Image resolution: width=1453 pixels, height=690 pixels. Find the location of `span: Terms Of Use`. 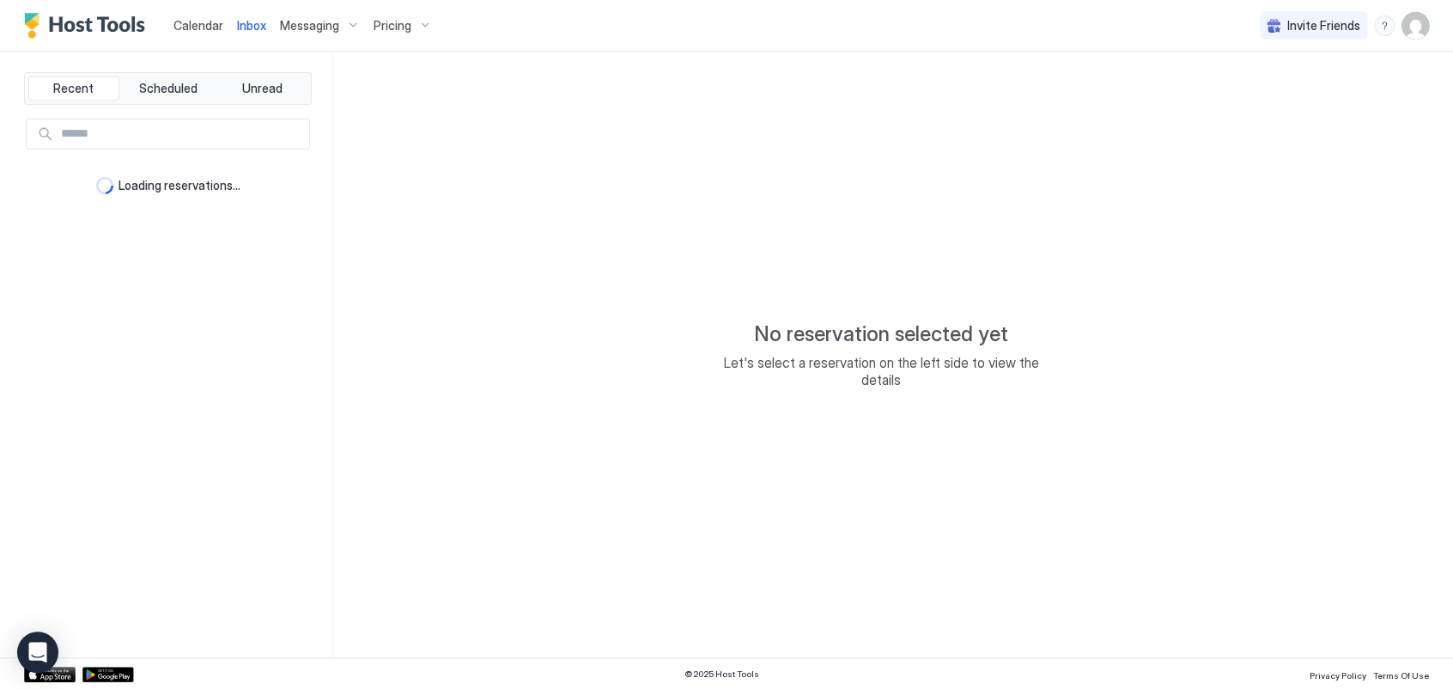

span: Terms Of Use is located at coordinates (1401, 675).